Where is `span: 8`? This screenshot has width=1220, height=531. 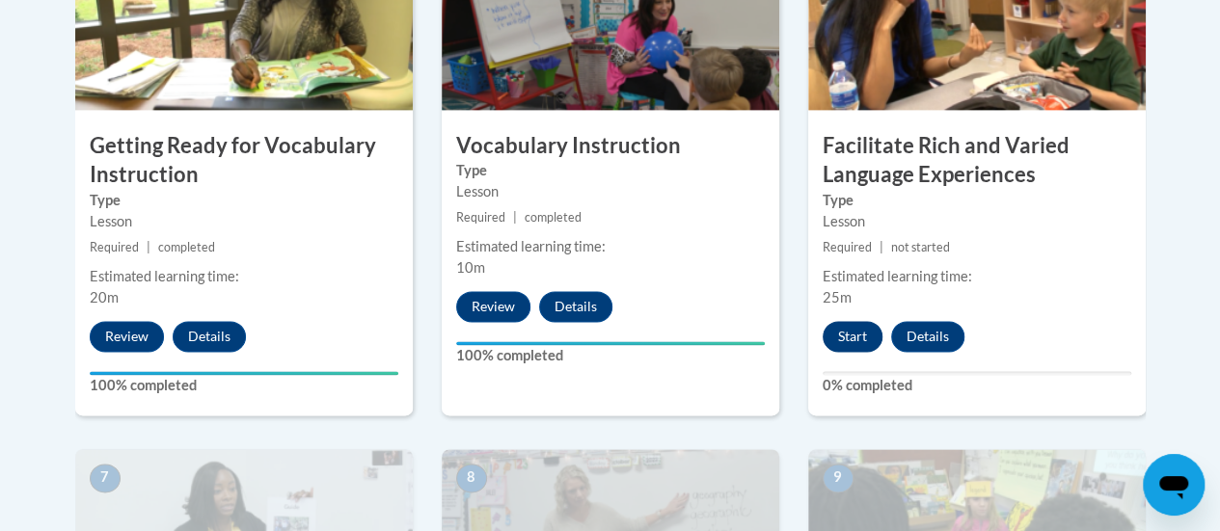 span: 8 is located at coordinates (472, 478).